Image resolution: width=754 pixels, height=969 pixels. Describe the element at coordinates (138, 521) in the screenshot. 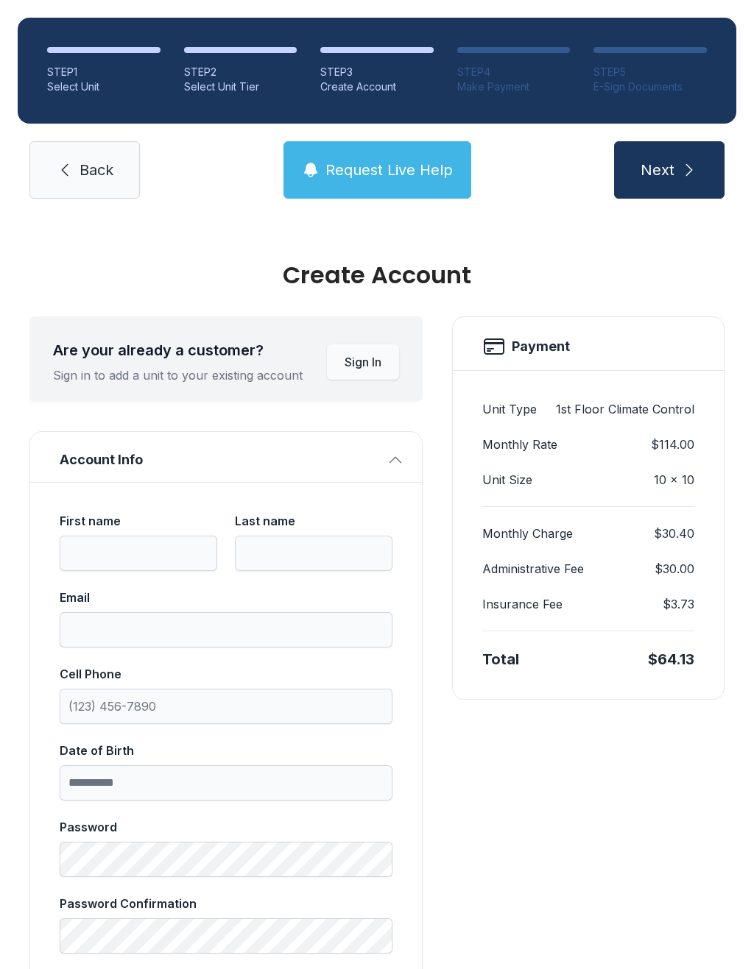

I see `div: First name` at that location.